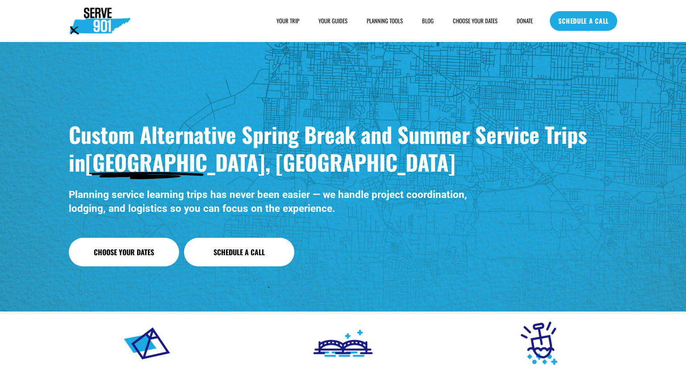 Image resolution: width=686 pixels, height=375 pixels. I want to click on a: Schedule a Call, so click(239, 252).